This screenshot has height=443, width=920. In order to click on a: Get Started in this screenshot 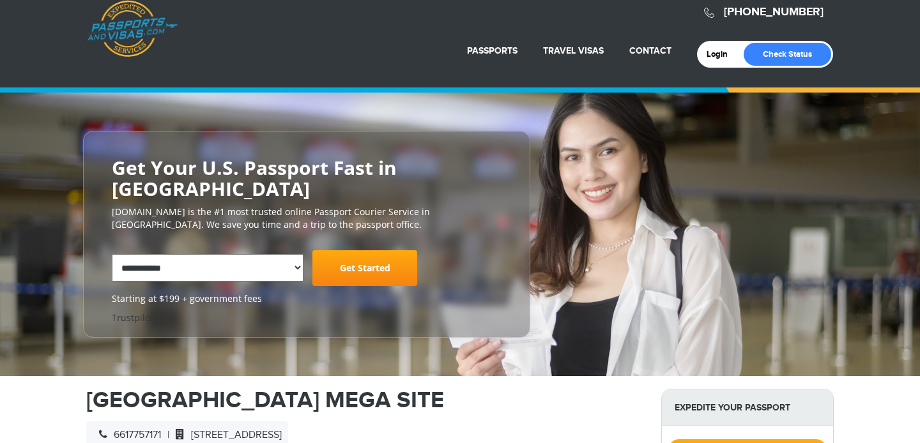, I will do `click(365, 268)`.